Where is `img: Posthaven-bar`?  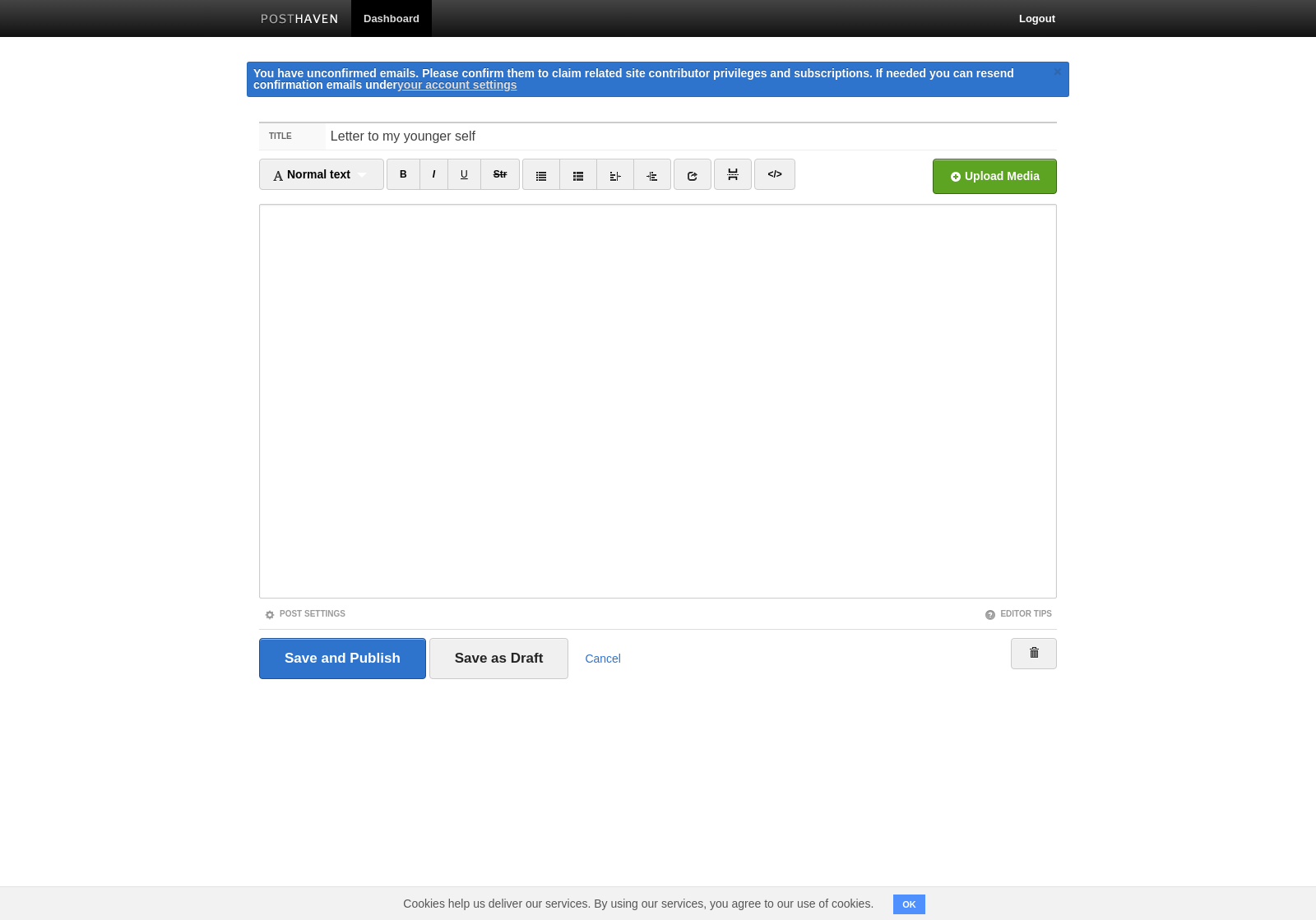 img: Posthaven-bar is located at coordinates (299, 19).